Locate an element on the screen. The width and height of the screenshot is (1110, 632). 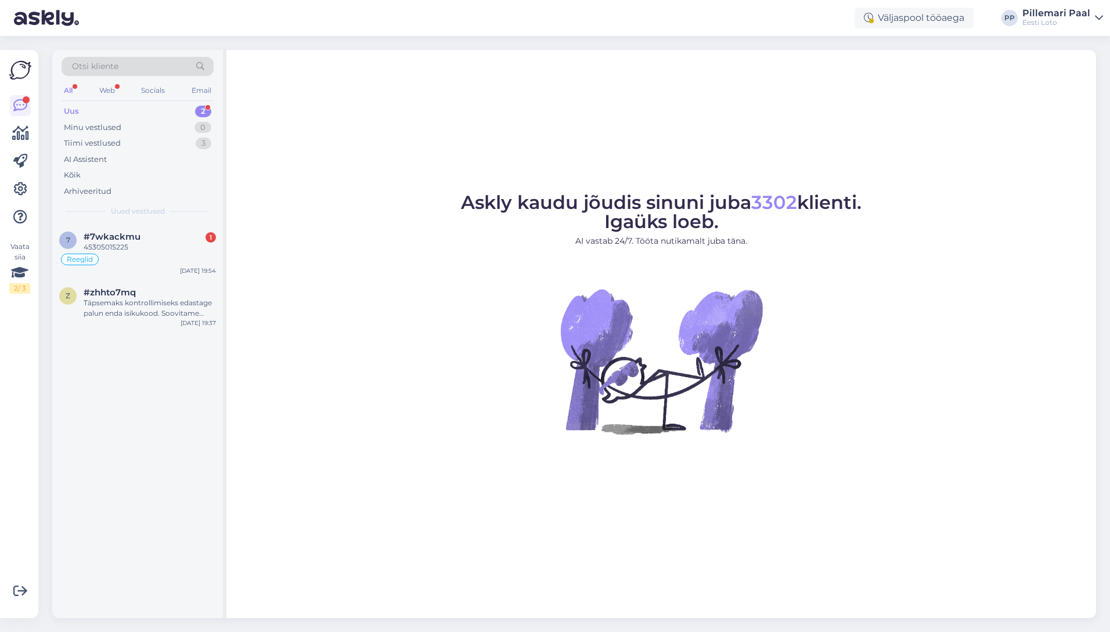
div: 45305015225 is located at coordinates (150, 247).